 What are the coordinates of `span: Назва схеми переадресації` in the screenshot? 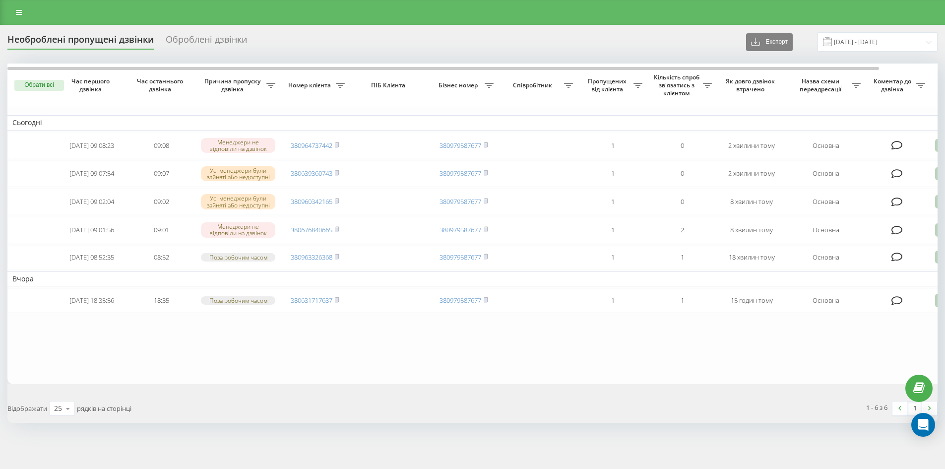 It's located at (822, 85).